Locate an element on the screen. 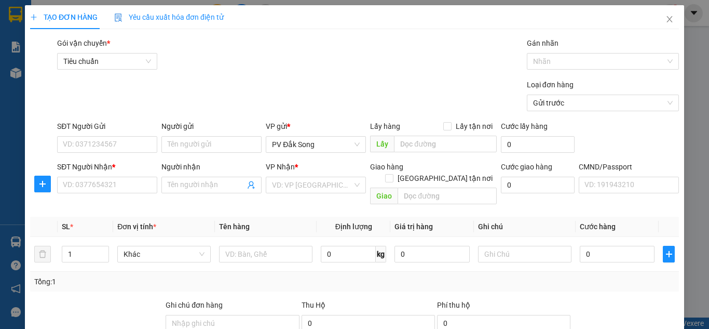  th: Ghi chú is located at coordinates (525, 226).